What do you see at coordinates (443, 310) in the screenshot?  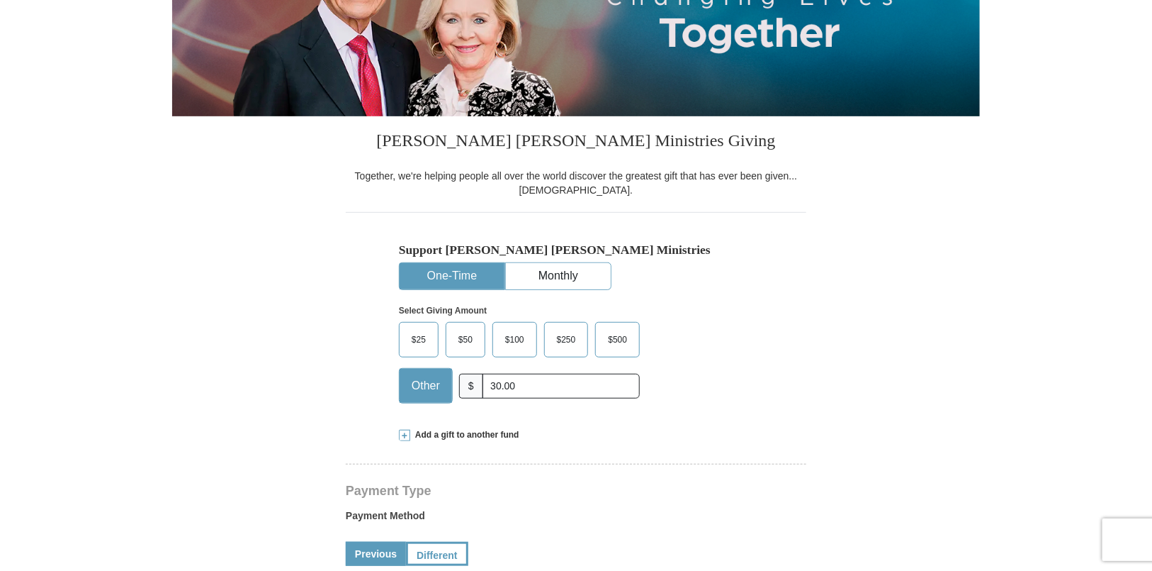 I see `strong: Select Giving Amount` at bounding box center [443, 310].